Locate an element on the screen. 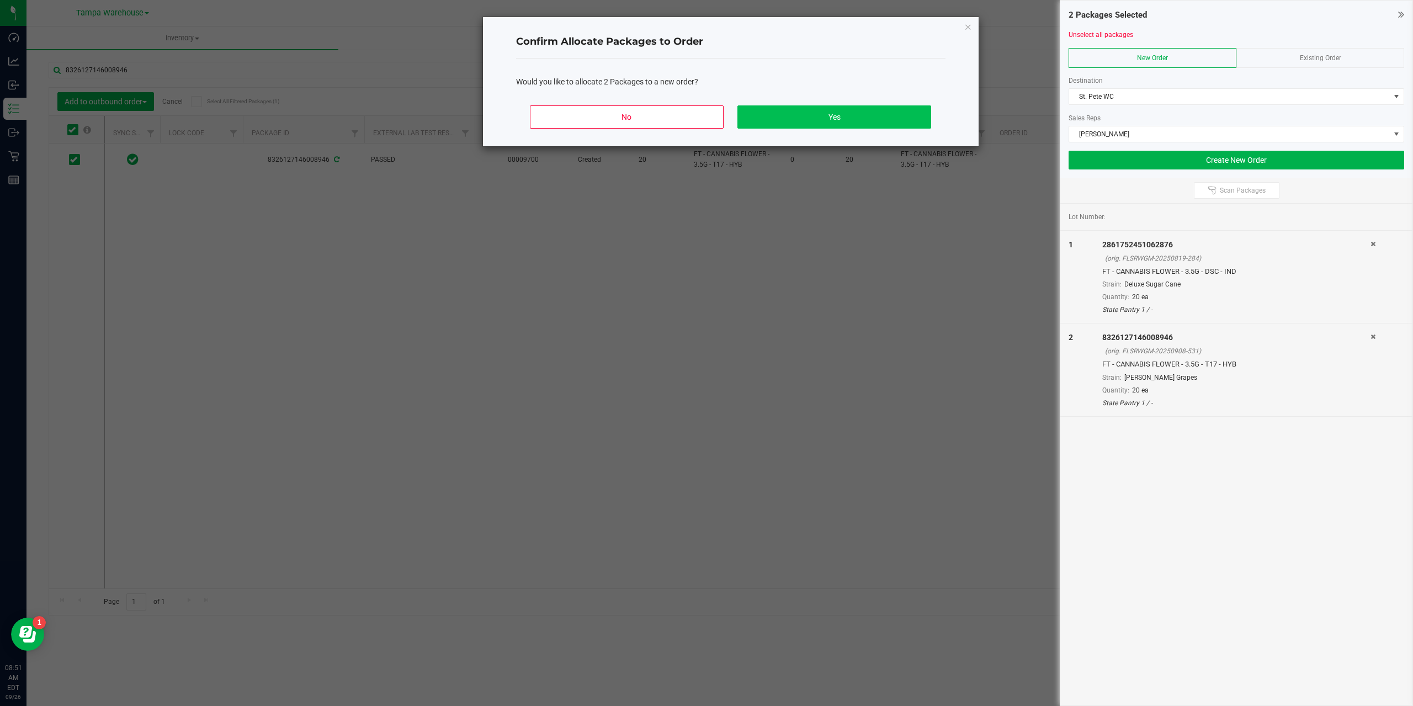 The height and width of the screenshot is (706, 1413). button: Close is located at coordinates (968, 26).